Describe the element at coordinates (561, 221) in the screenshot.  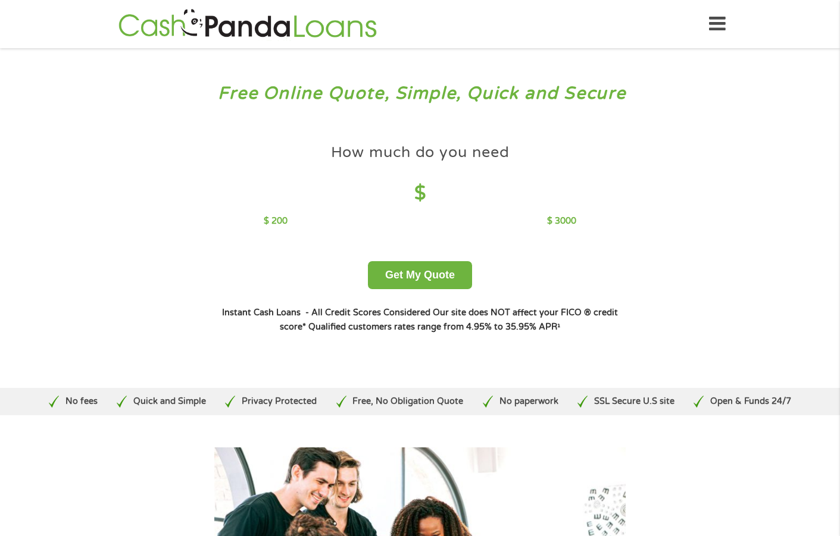
I see `p: $ 3000` at that location.